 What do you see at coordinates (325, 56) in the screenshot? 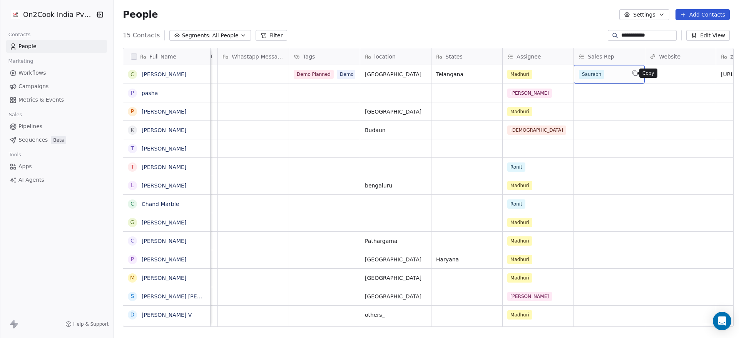
I see `div: Tags` at bounding box center [325, 56].